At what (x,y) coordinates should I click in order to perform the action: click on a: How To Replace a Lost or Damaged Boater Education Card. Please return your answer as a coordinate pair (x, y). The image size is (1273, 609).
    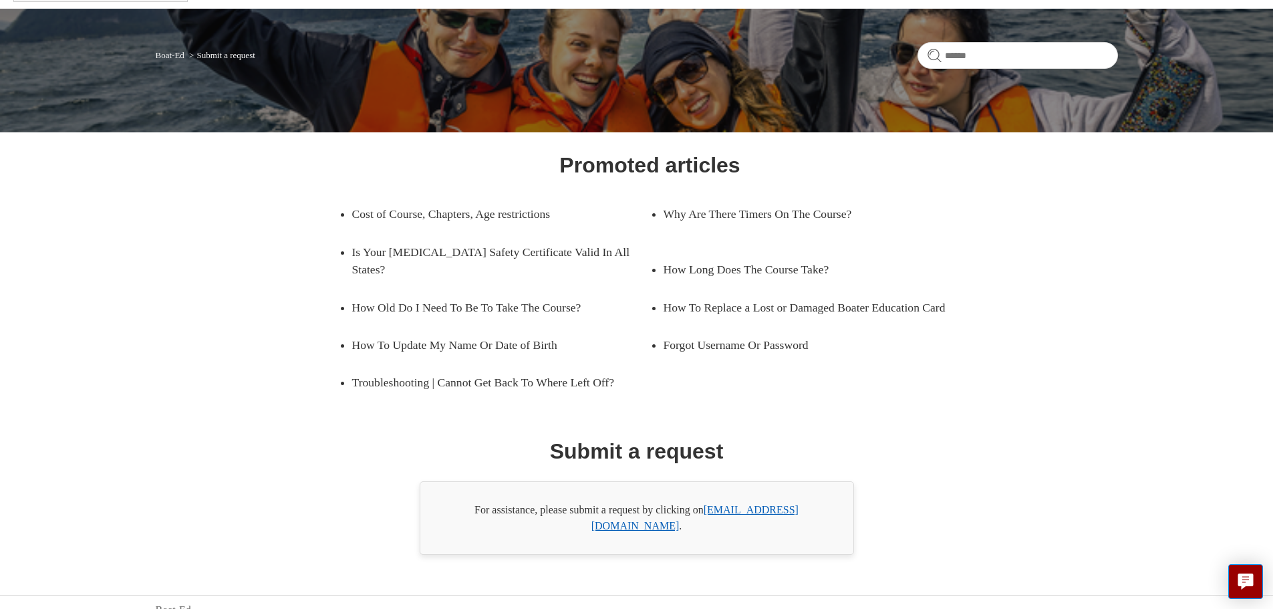
    Looking at the image, I should click on (812, 307).